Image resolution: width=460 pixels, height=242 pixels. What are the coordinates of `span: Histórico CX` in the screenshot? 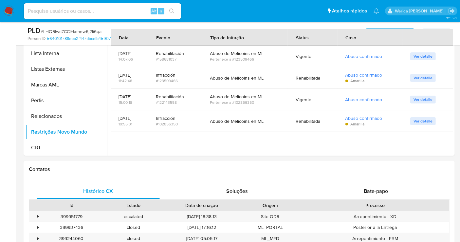 It's located at (98, 191).